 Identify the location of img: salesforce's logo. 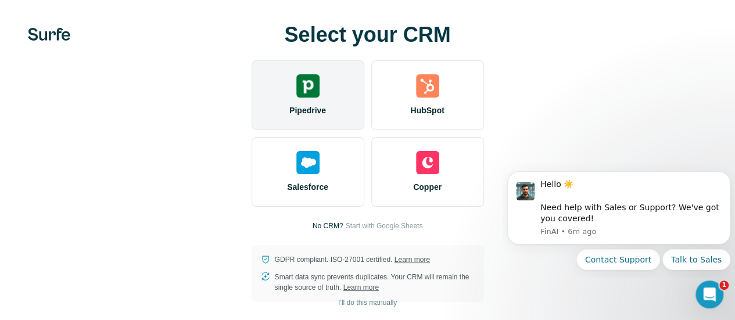
(308, 163).